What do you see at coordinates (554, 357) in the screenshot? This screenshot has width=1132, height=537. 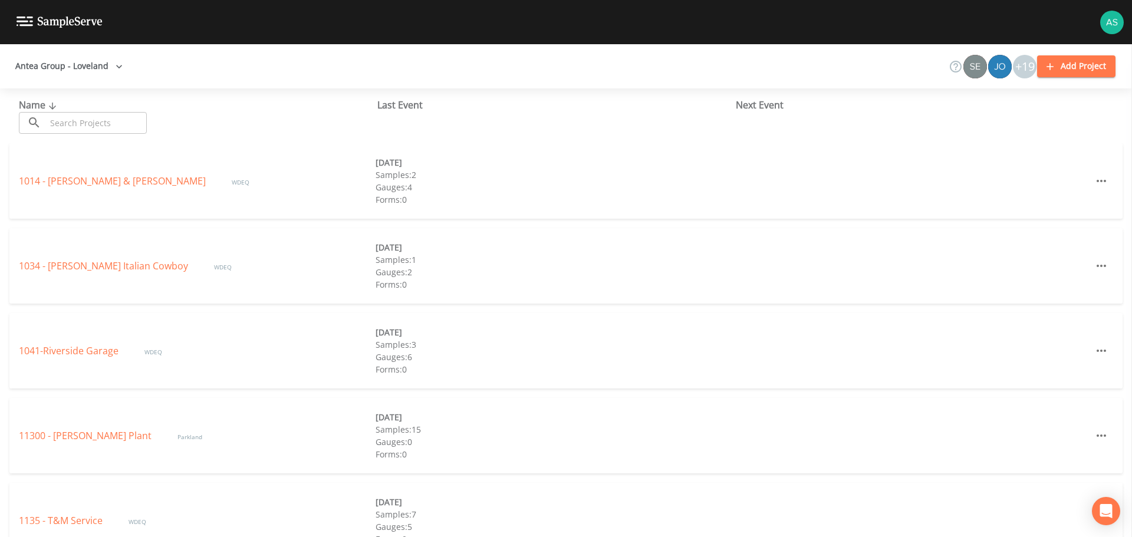 I see `div: Gauges: 6` at bounding box center [554, 357].